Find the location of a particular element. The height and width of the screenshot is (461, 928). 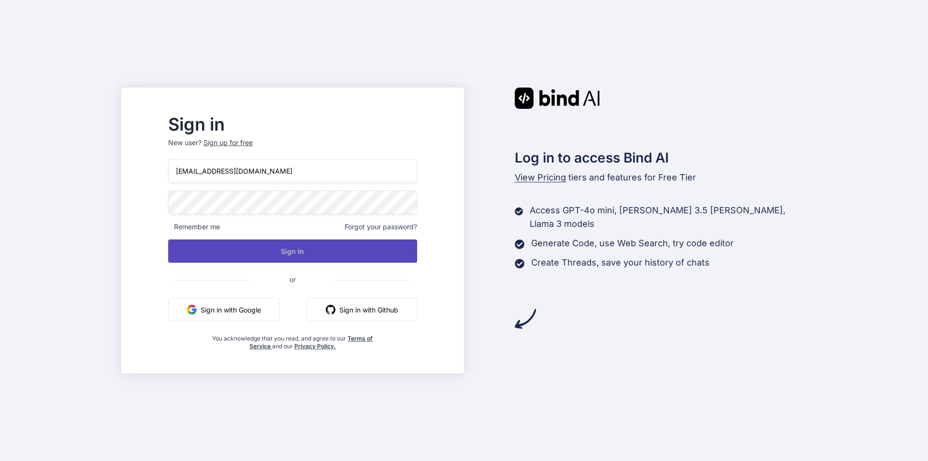

span: Forgot your password? is located at coordinates (381, 227).